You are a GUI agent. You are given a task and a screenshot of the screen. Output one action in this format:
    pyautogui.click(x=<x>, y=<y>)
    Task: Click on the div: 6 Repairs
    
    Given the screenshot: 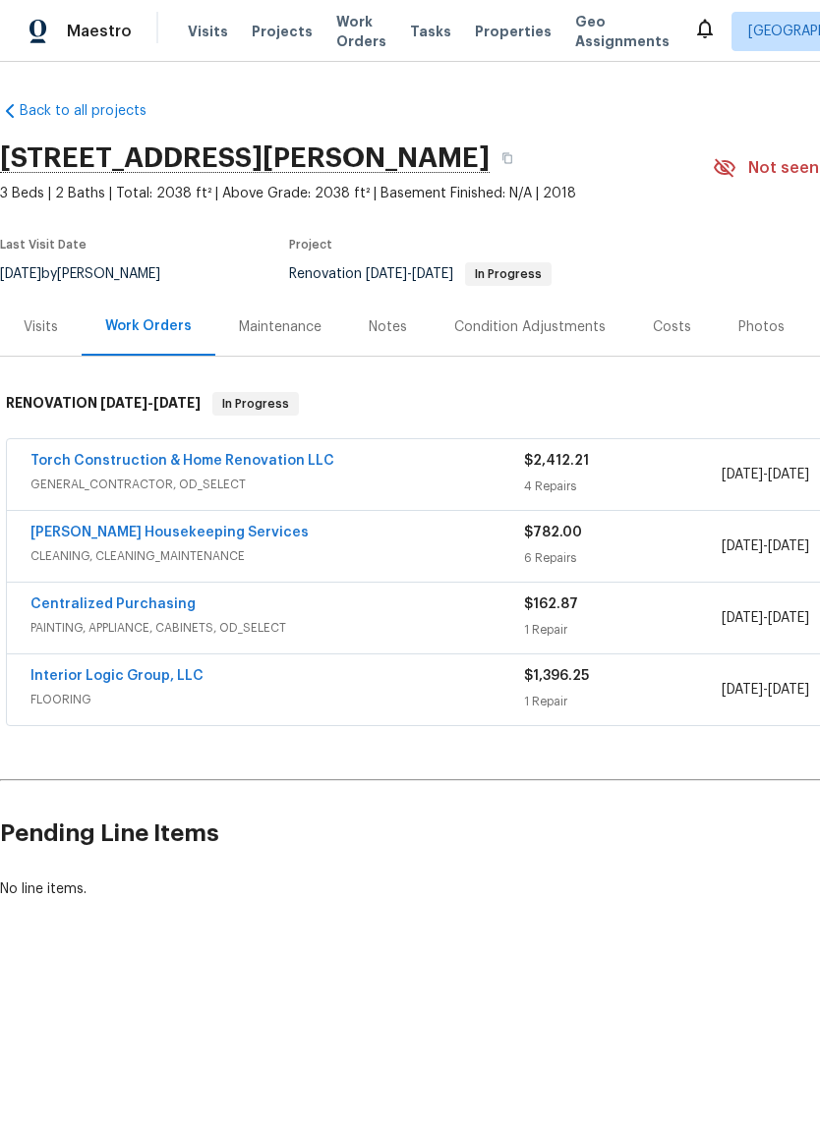 What is the action you would take?
    pyautogui.click(x=622, y=558)
    